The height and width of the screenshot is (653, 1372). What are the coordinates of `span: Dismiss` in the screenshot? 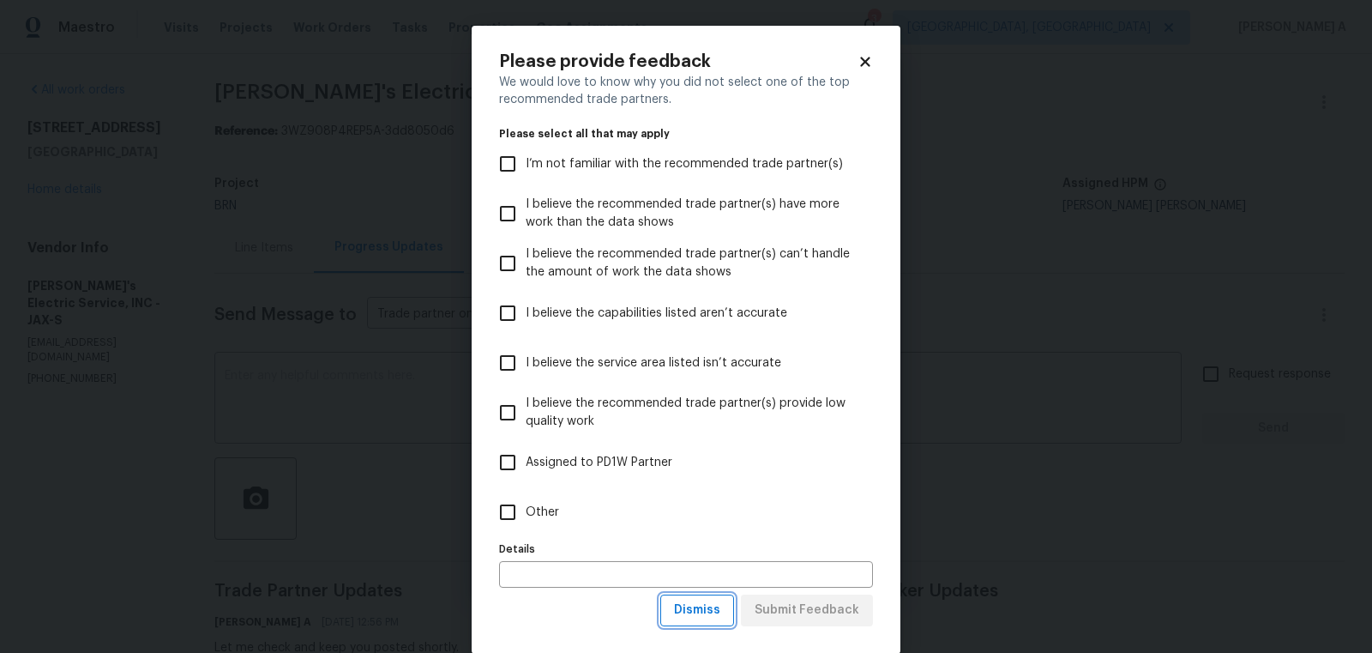 It's located at (697, 610).